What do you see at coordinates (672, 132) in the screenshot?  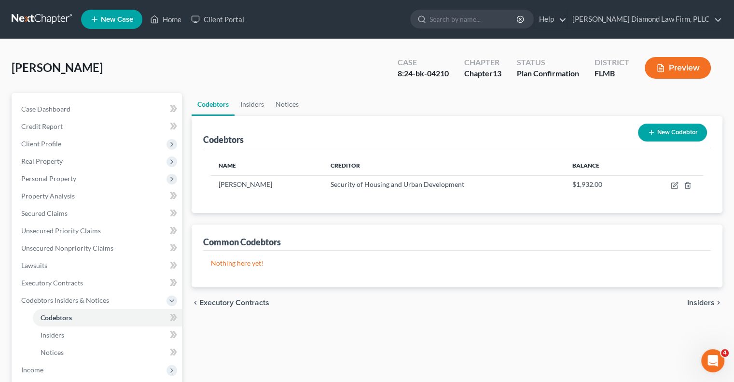 I see `button: New Codebtor` at bounding box center [672, 132].